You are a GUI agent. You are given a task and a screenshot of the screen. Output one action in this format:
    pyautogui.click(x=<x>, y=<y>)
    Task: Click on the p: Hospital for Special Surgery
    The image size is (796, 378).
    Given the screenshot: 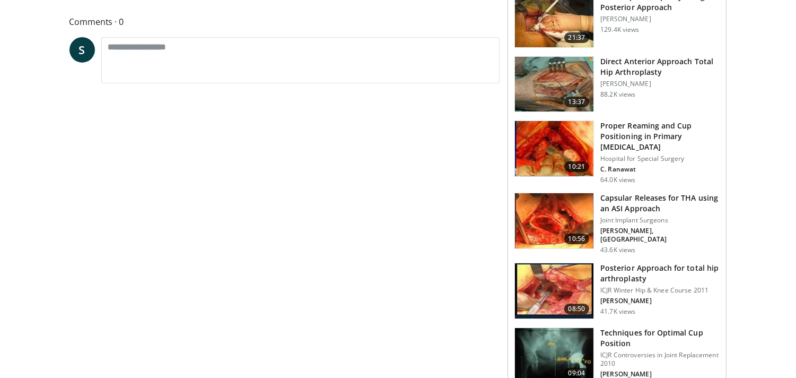 What is the action you would take?
    pyautogui.click(x=660, y=159)
    